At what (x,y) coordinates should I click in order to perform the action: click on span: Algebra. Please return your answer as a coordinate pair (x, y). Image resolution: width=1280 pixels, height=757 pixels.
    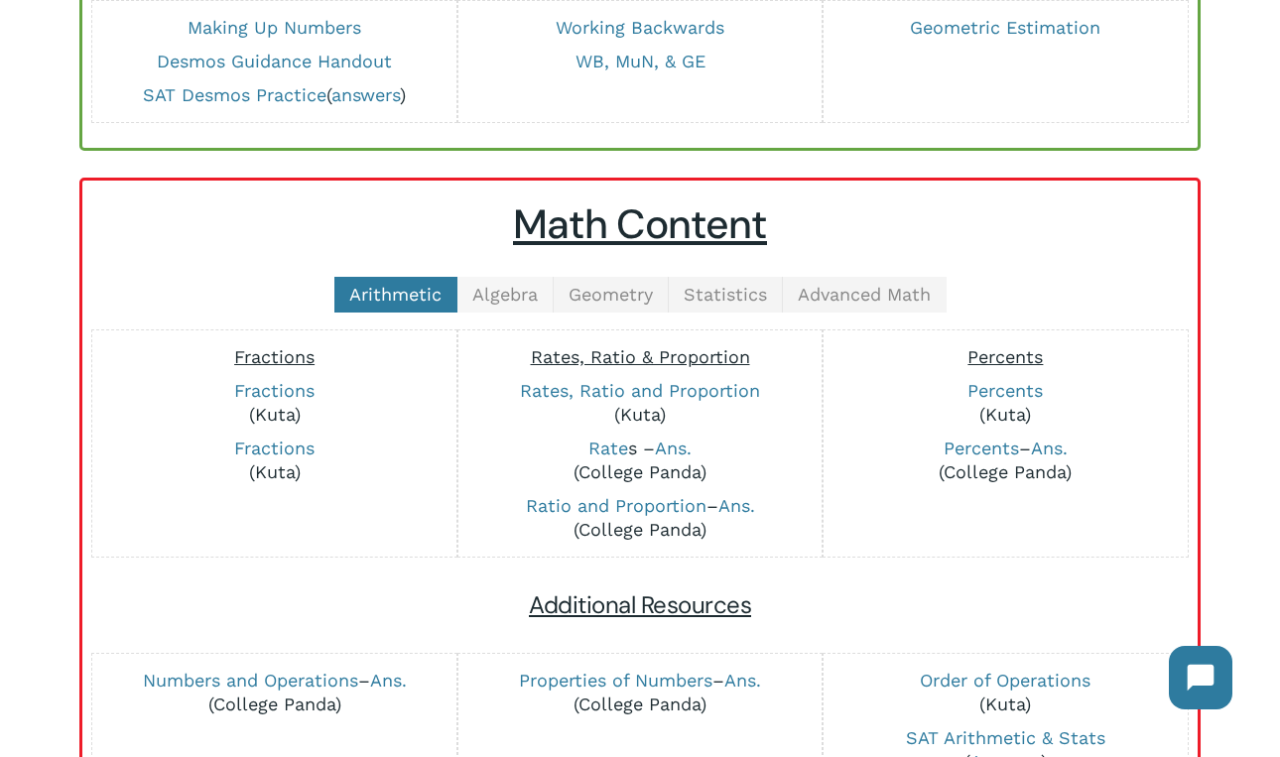
    Looking at the image, I should click on (505, 294).